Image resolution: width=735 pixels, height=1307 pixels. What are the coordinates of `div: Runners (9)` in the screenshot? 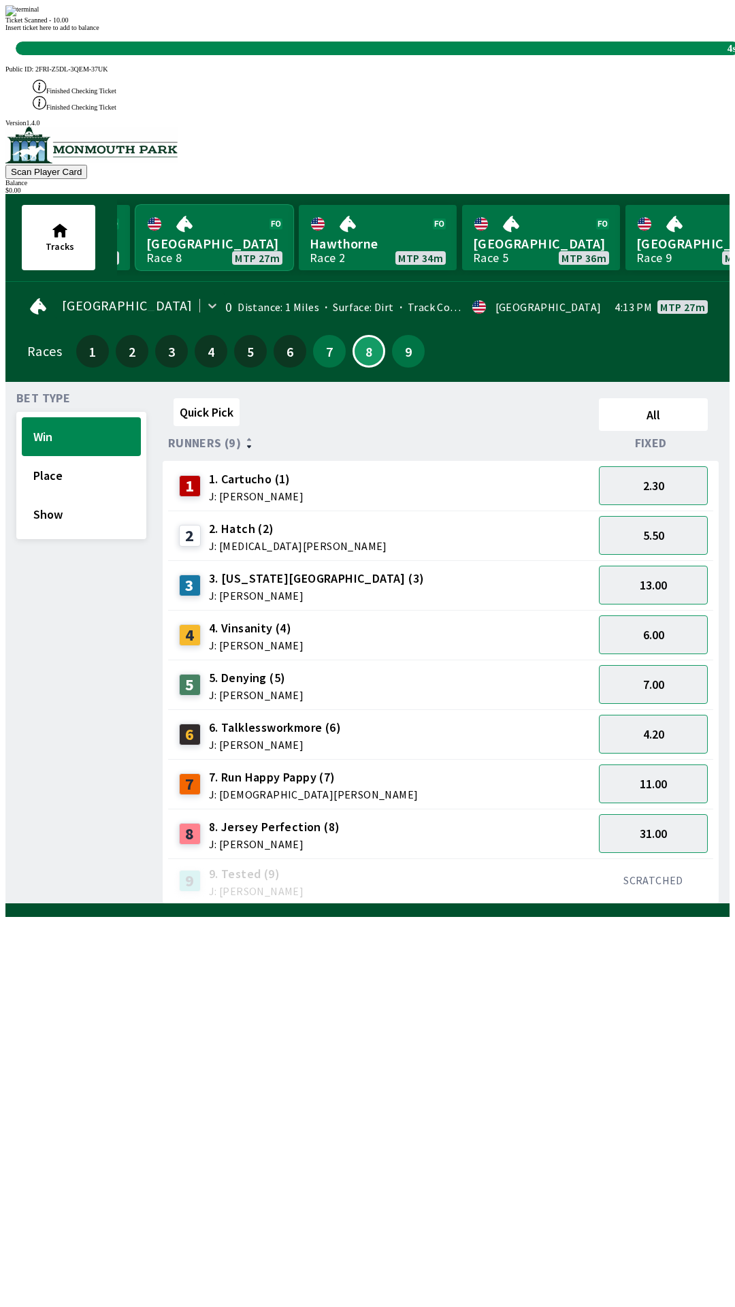 It's located at (381, 443).